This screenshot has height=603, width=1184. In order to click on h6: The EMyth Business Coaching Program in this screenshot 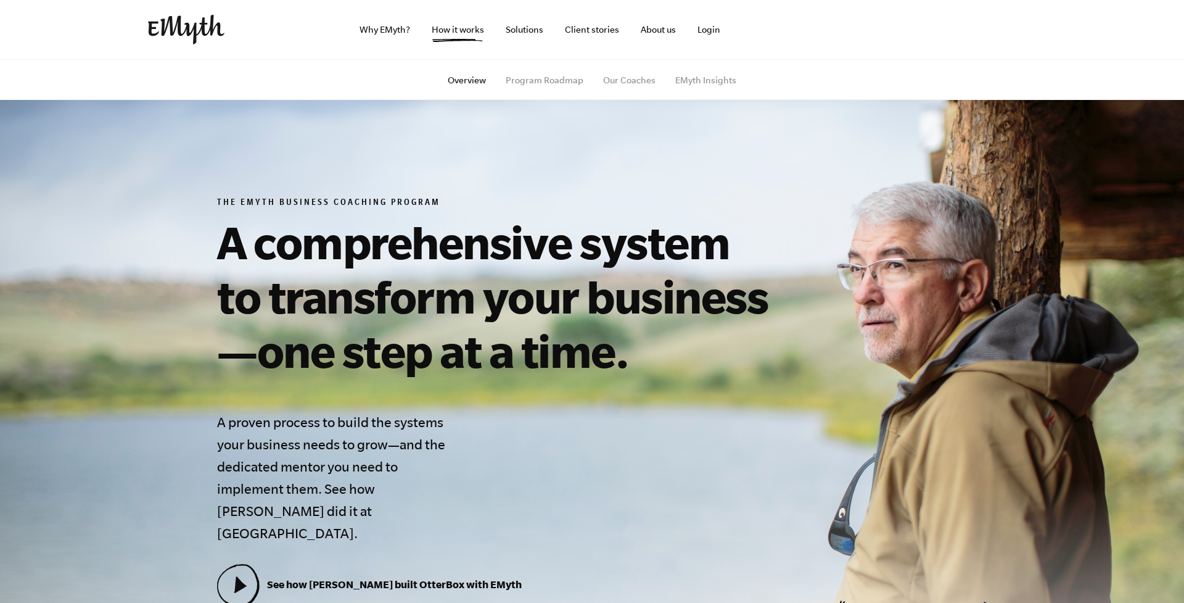, I will do `click(498, 204)`.